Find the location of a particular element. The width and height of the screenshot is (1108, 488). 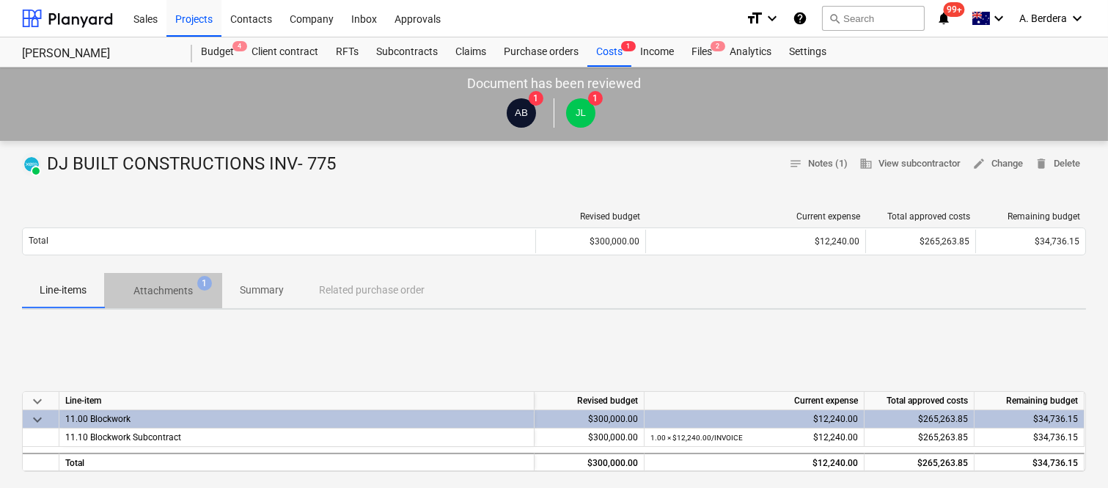

span: edit is located at coordinates (979, 163).